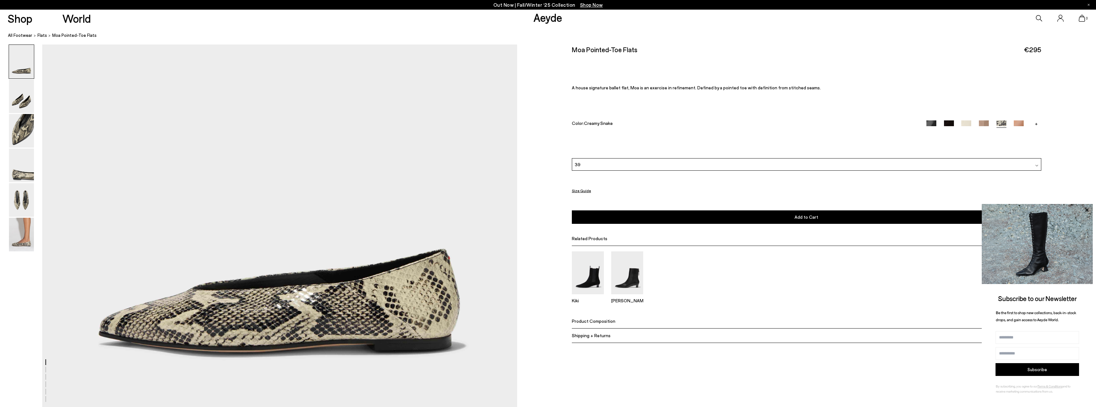 Image resolution: width=1096 pixels, height=407 pixels. I want to click on span: 39, so click(577, 164).